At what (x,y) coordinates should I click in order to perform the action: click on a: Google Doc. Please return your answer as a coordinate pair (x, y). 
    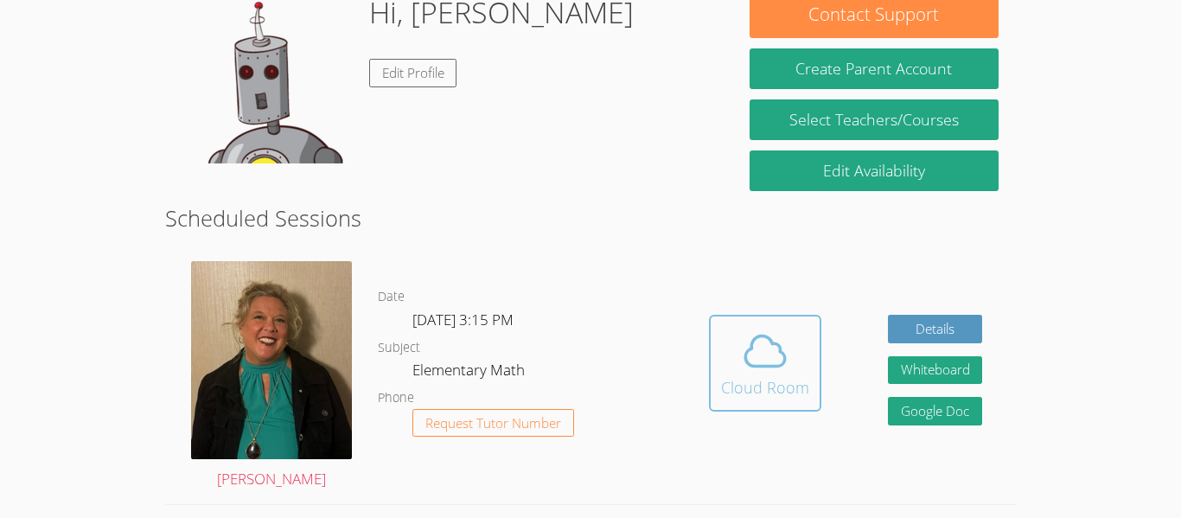
    Looking at the image, I should click on (936, 411).